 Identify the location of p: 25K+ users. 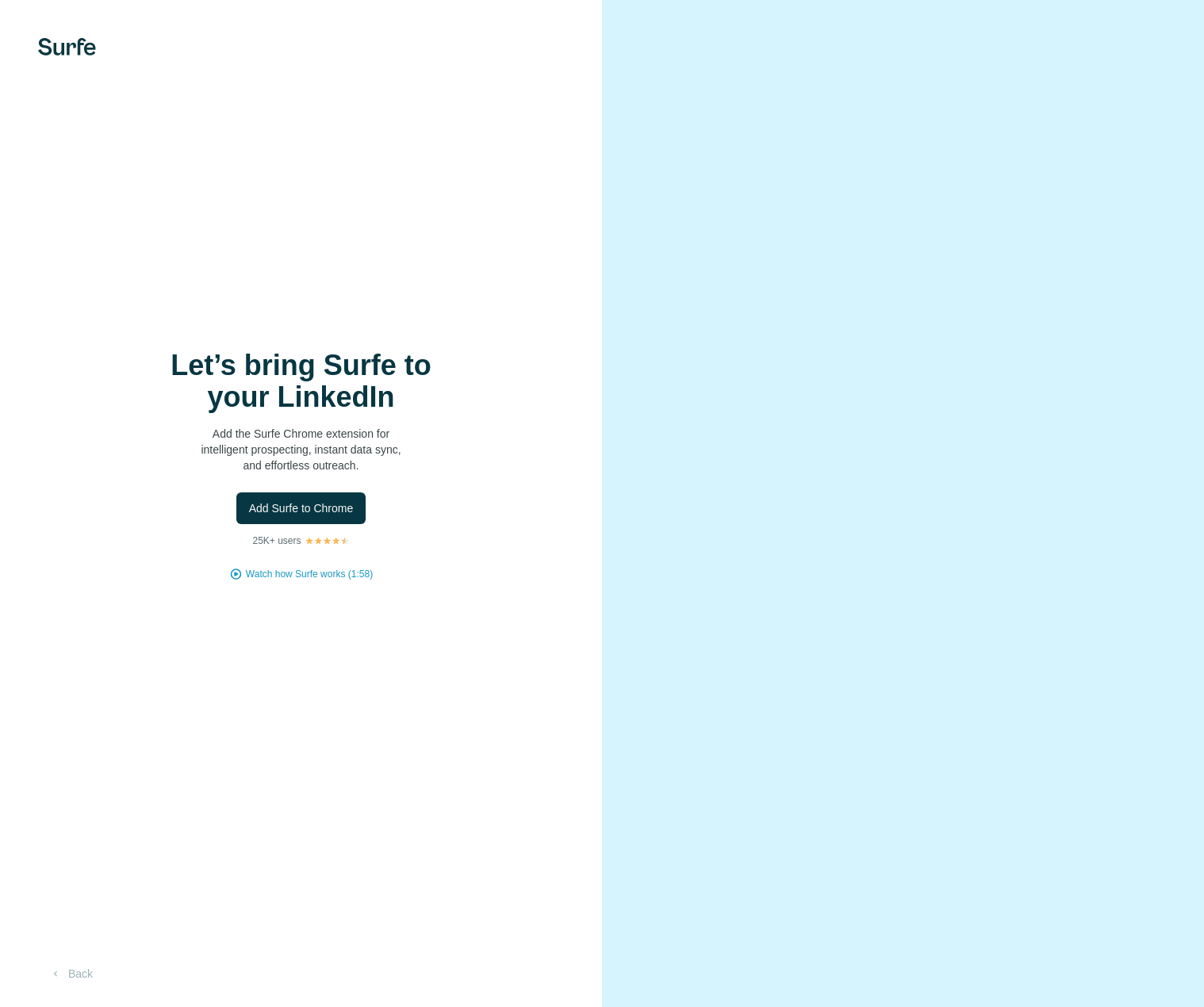
(276, 541).